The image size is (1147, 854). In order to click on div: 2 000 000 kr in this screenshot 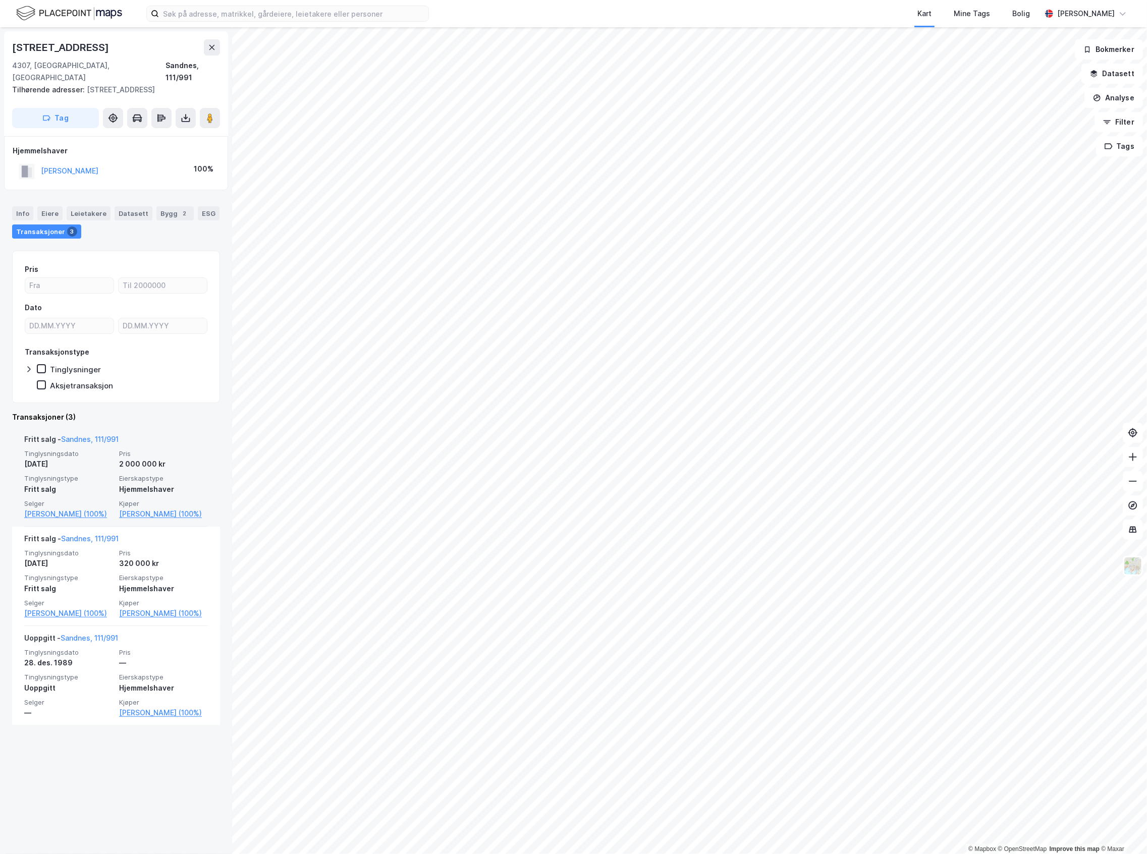, I will do `click(164, 464)`.